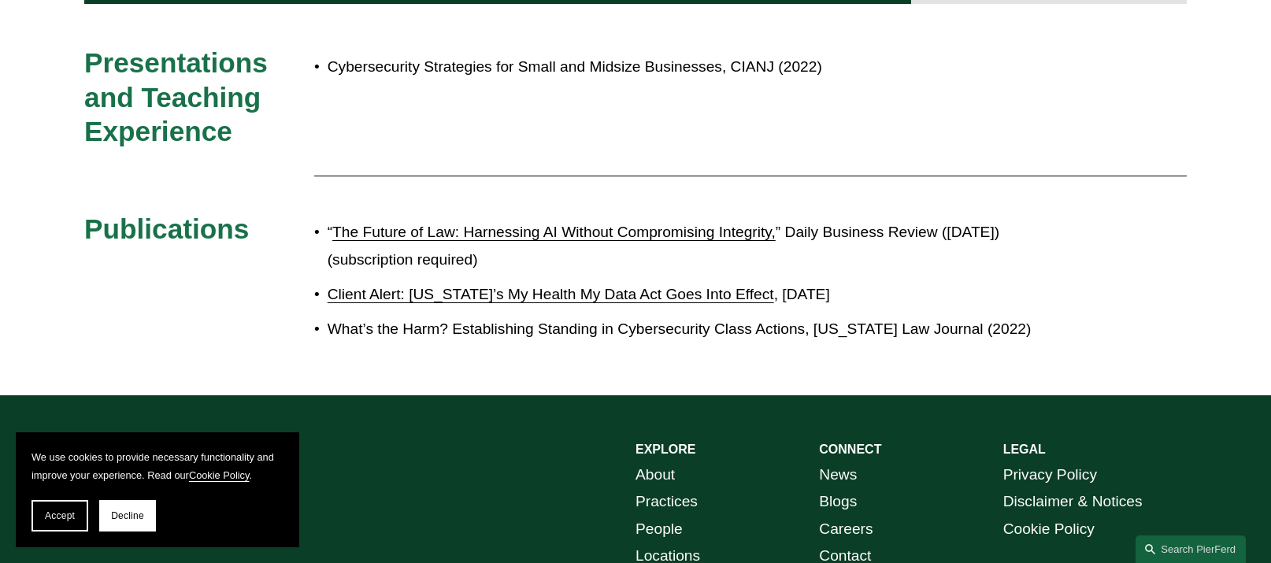  What do you see at coordinates (158, 466) in the screenshot?
I see `p: We use cookies to provide necessary functionality and improve your experience. Read our .` at bounding box center [158, 466].